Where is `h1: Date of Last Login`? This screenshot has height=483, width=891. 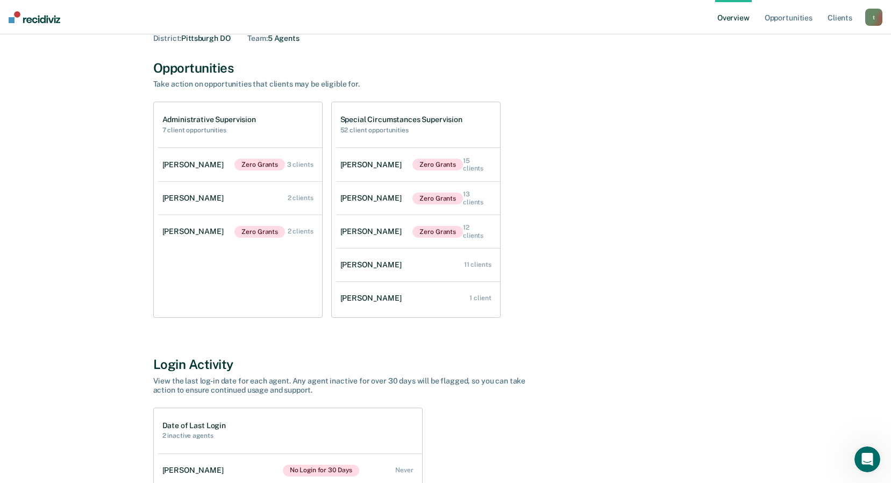 h1: Date of Last Login is located at coordinates (194, 425).